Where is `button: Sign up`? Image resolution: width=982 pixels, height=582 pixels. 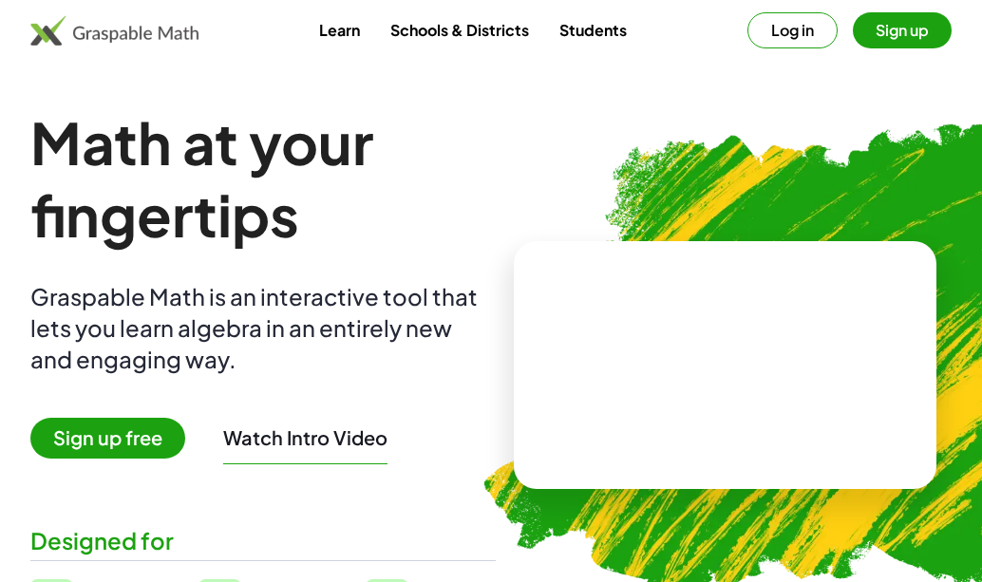
button: Sign up is located at coordinates (903, 30).